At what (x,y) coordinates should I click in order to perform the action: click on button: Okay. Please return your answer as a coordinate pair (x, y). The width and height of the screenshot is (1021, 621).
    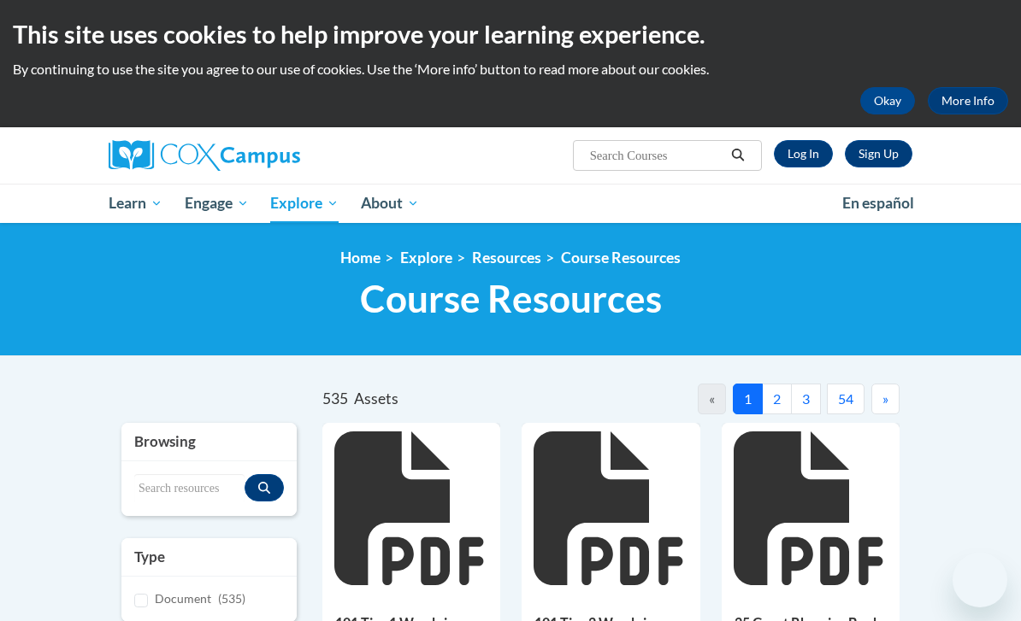
    Looking at the image, I should click on (887, 101).